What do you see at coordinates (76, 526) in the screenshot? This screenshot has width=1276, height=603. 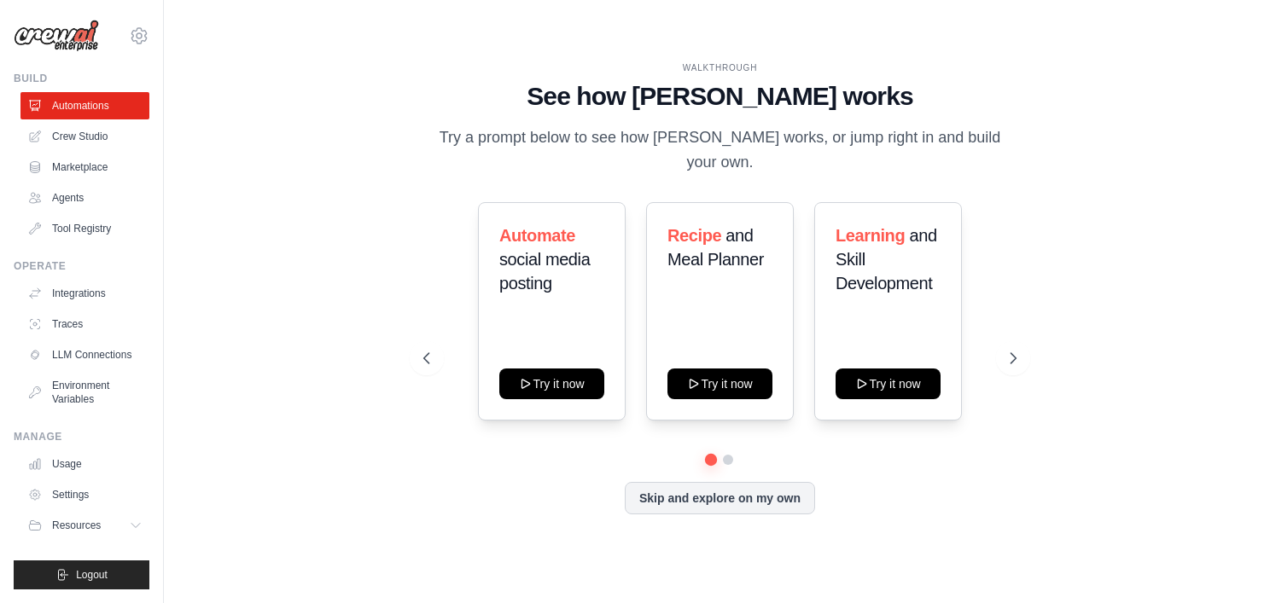 I see `span: Resources` at bounding box center [76, 526].